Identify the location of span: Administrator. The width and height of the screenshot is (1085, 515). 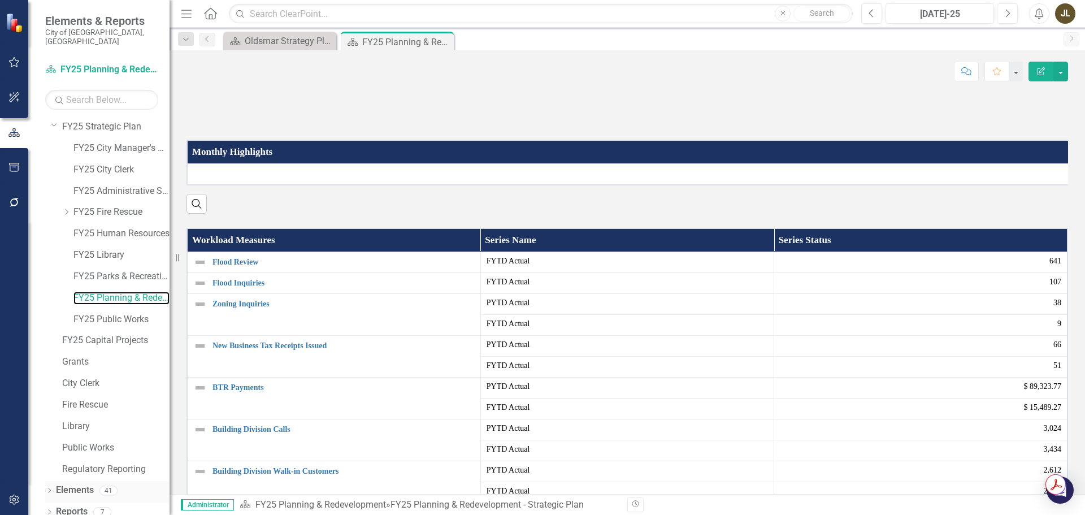
(207, 505).